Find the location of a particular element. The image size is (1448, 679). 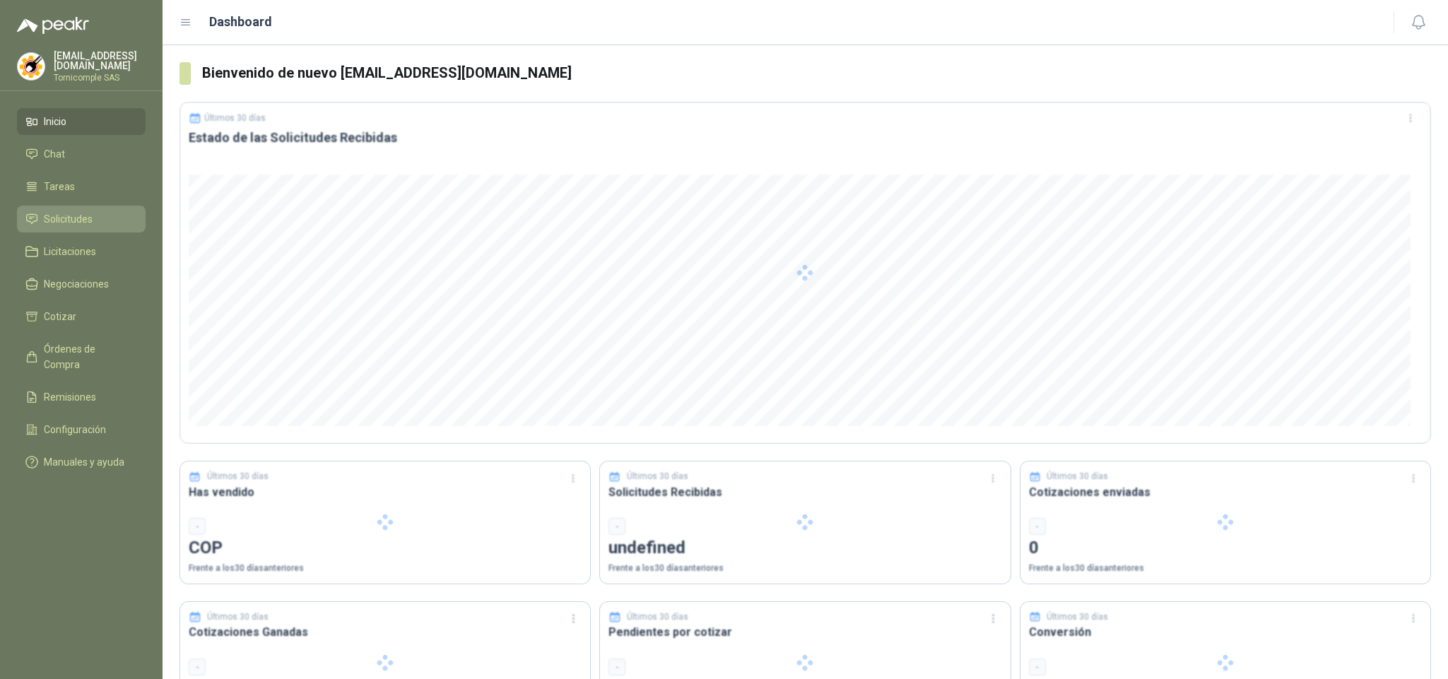

span: Licitaciones is located at coordinates (70, 252).